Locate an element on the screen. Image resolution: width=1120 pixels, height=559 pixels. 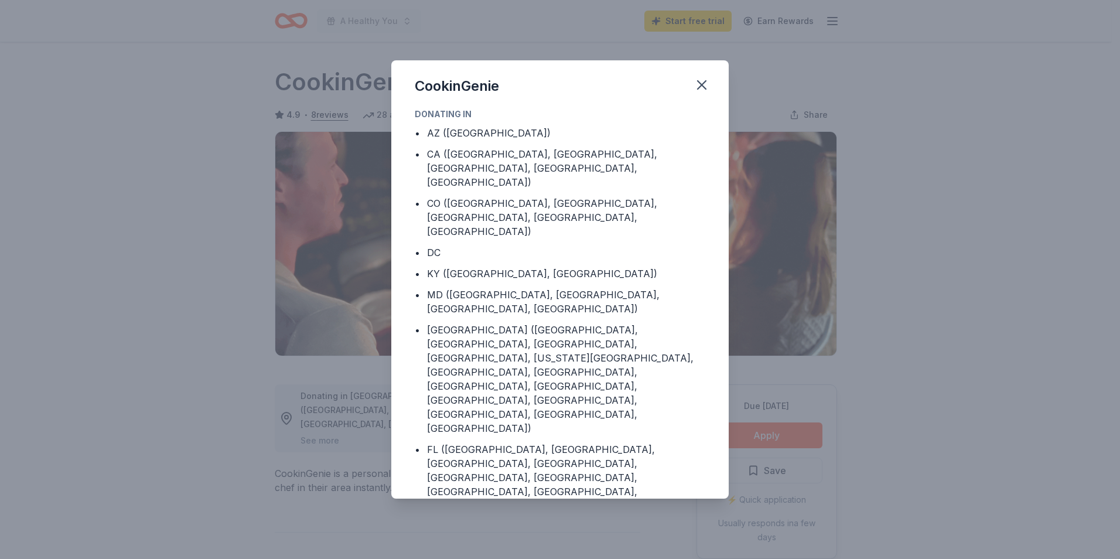
div: Donating in is located at coordinates (560, 114).